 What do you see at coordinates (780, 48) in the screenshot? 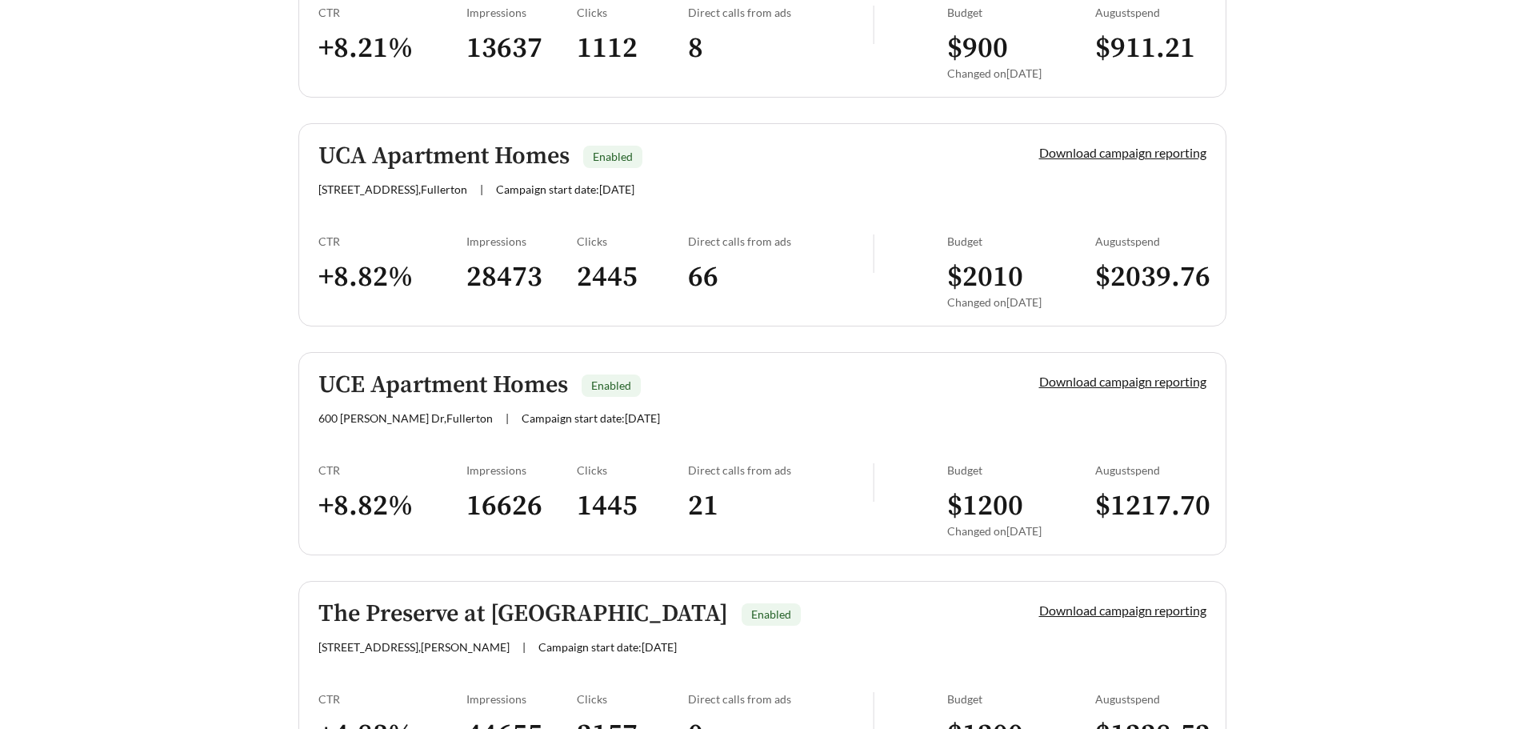
I see `h3: 8` at bounding box center [780, 48].